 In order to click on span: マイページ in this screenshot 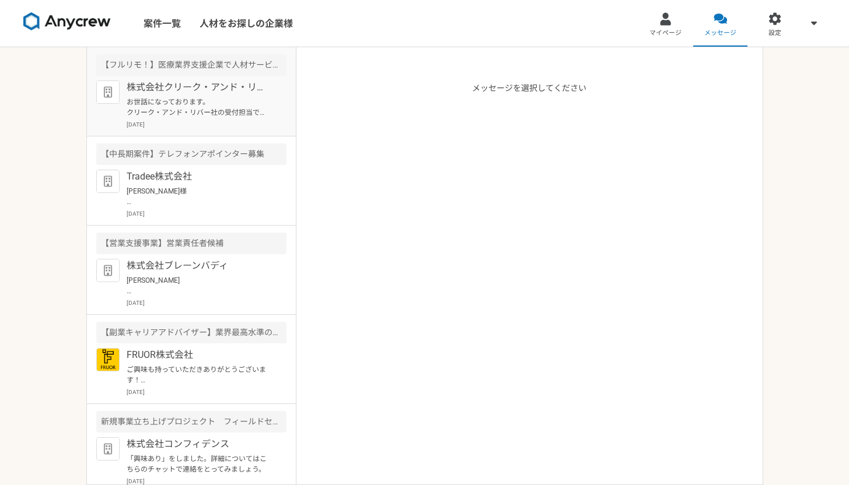, I will do `click(665, 33)`.